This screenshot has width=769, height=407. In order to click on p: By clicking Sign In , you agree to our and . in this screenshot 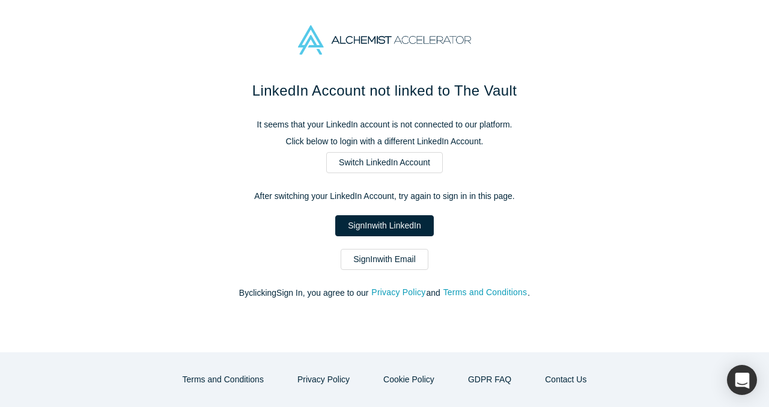, I will do `click(384, 292)`.